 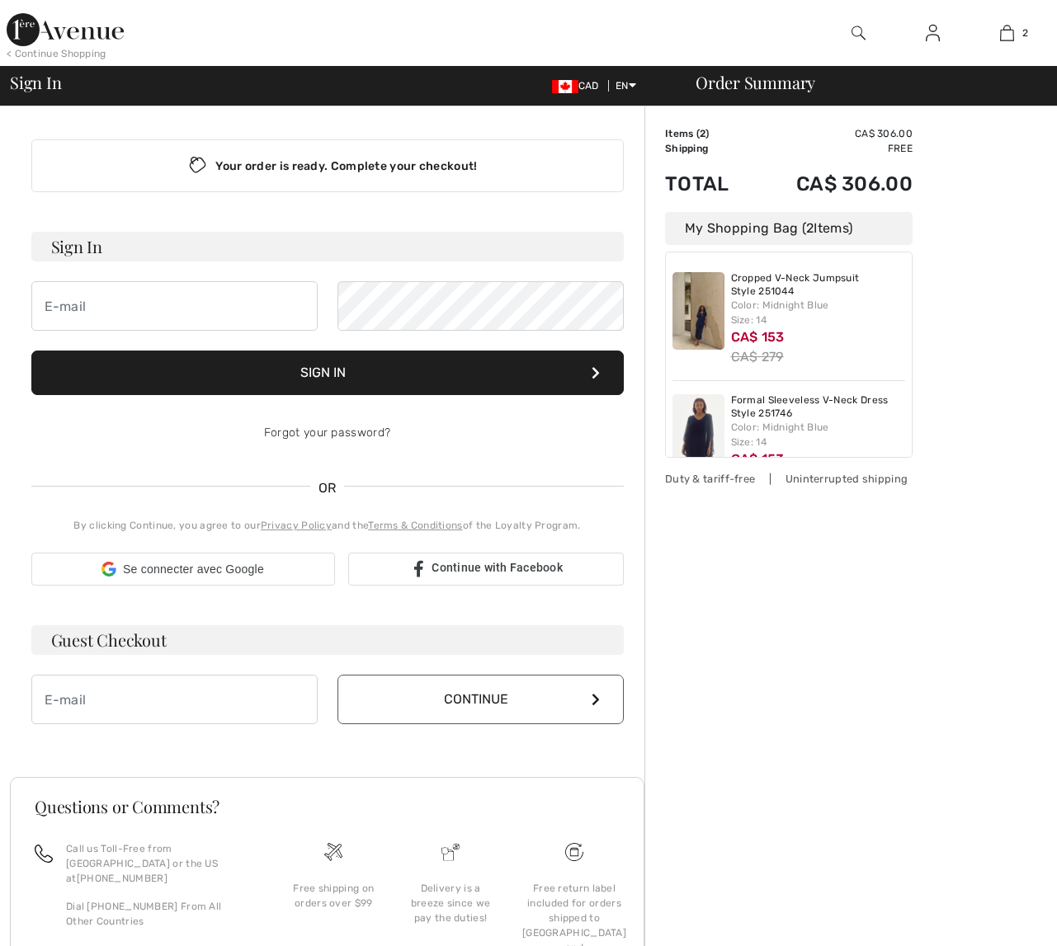 What do you see at coordinates (328, 526) in the screenshot?
I see `div: By clicking Continue, you agree to our and the of the Loyalty Program.` at bounding box center [328, 526].